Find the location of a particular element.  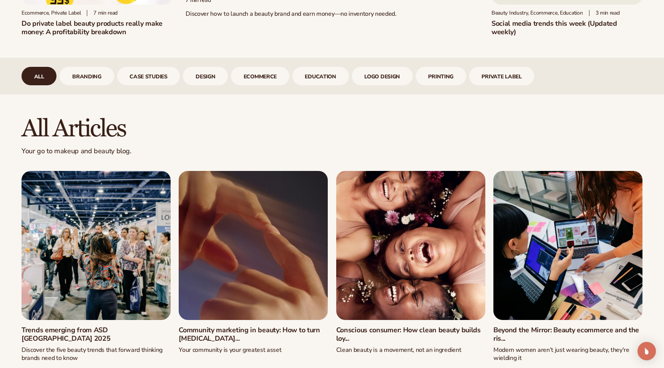

p: Your go to makeup and beauty blog. is located at coordinates (332, 151).